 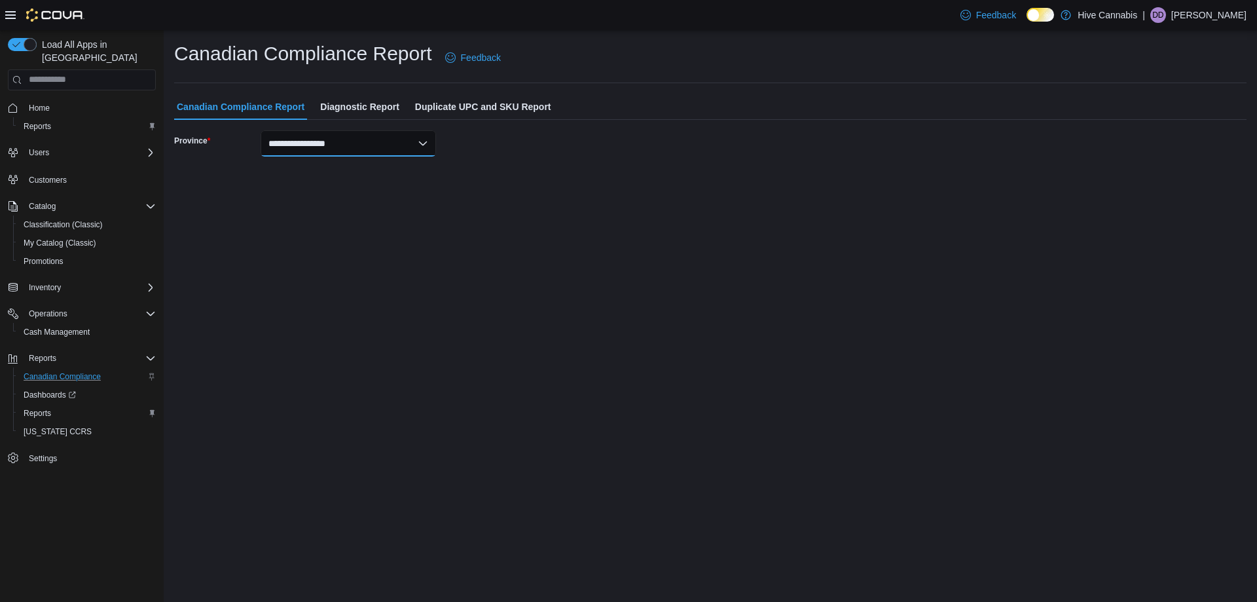 I want to click on button: Customers, so click(x=82, y=179).